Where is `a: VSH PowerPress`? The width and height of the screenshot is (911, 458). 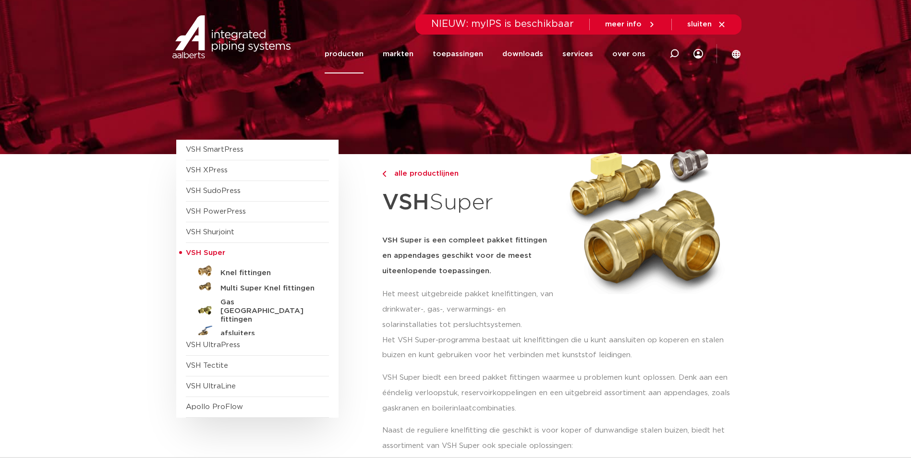
a: VSH PowerPress is located at coordinates (216, 211).